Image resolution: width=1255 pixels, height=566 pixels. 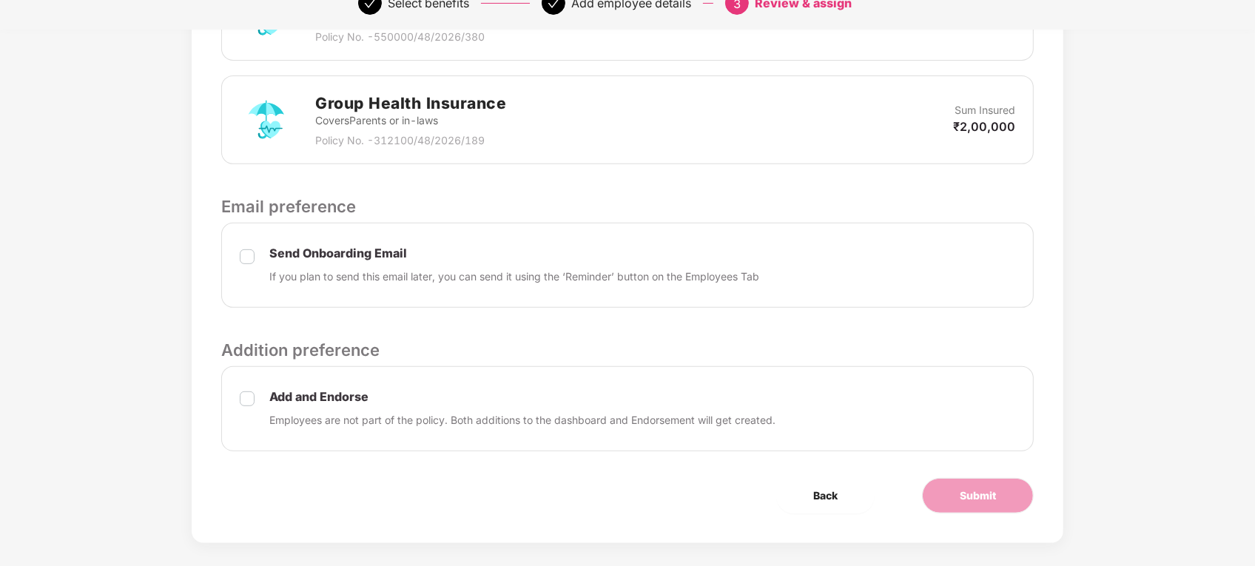 I want to click on p: Add and Endorse, so click(x=522, y=397).